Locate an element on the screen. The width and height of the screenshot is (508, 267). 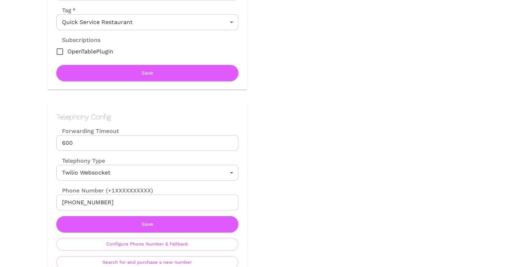
label: Telephony Type is located at coordinates (81, 161).